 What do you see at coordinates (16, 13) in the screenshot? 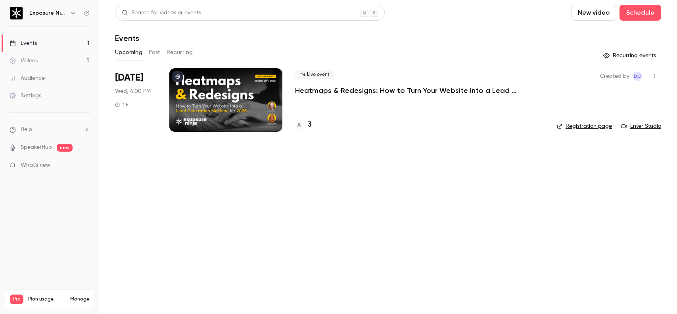
I see `img: Exposure Ninja` at bounding box center [16, 13].